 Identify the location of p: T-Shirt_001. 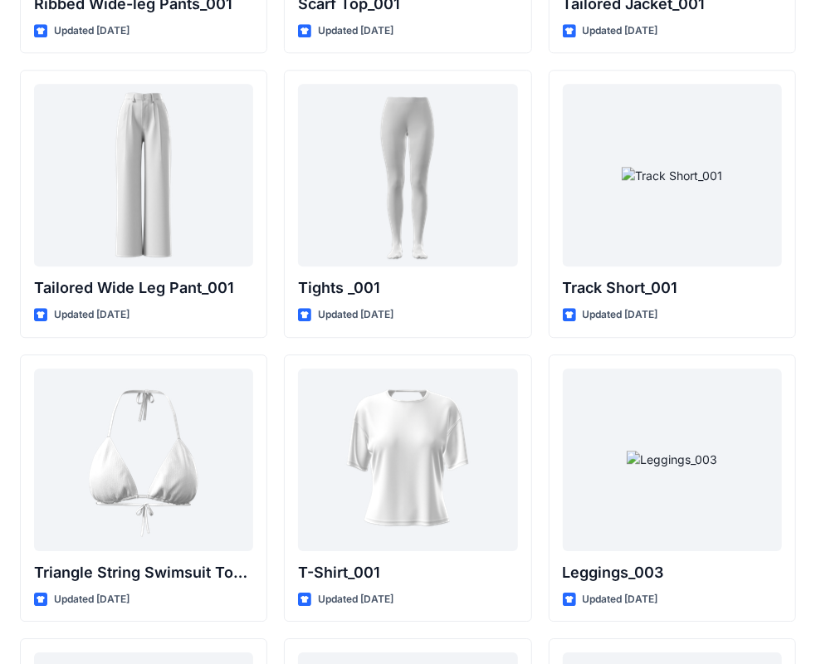
(407, 572).